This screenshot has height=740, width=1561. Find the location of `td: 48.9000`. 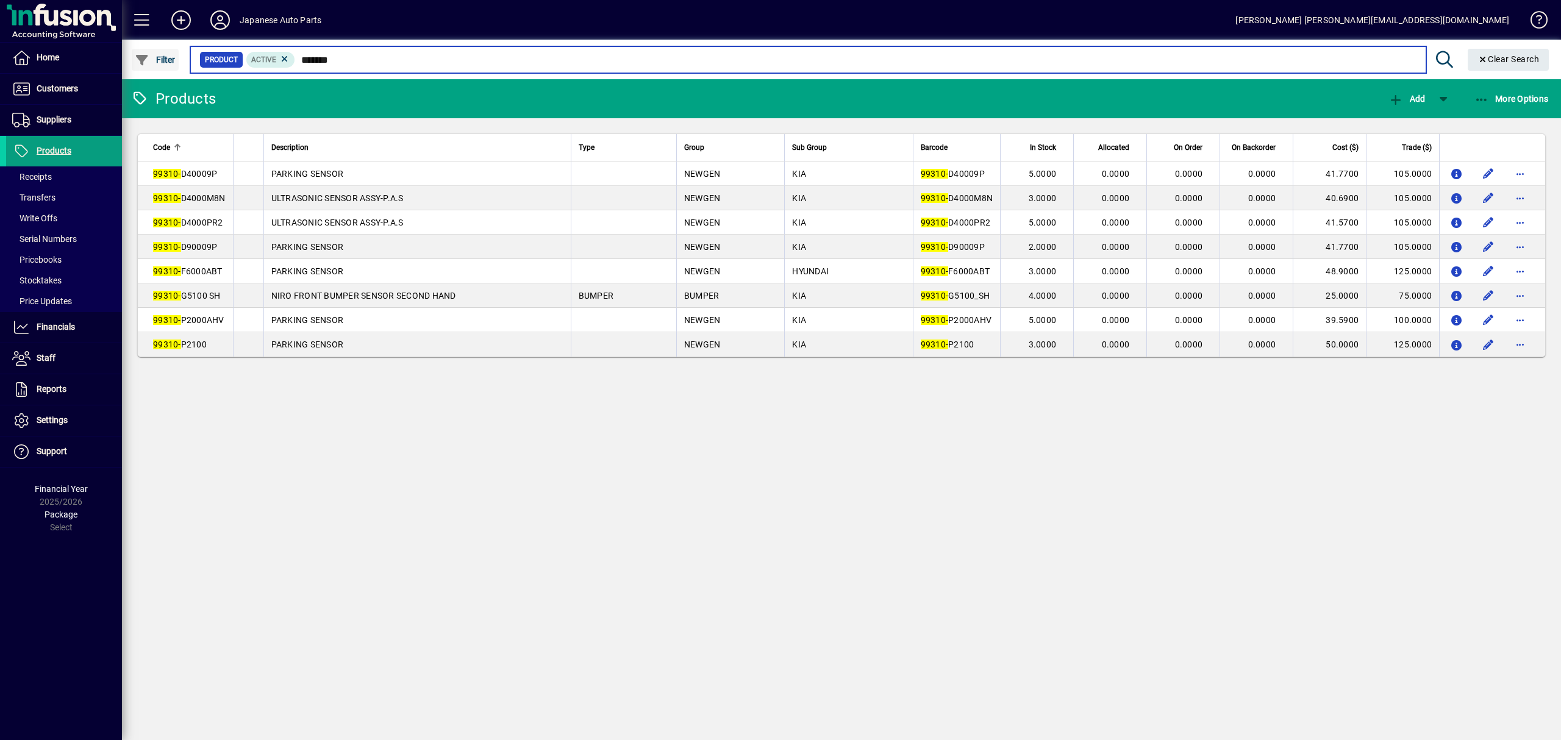

td: 48.9000 is located at coordinates (1329, 271).